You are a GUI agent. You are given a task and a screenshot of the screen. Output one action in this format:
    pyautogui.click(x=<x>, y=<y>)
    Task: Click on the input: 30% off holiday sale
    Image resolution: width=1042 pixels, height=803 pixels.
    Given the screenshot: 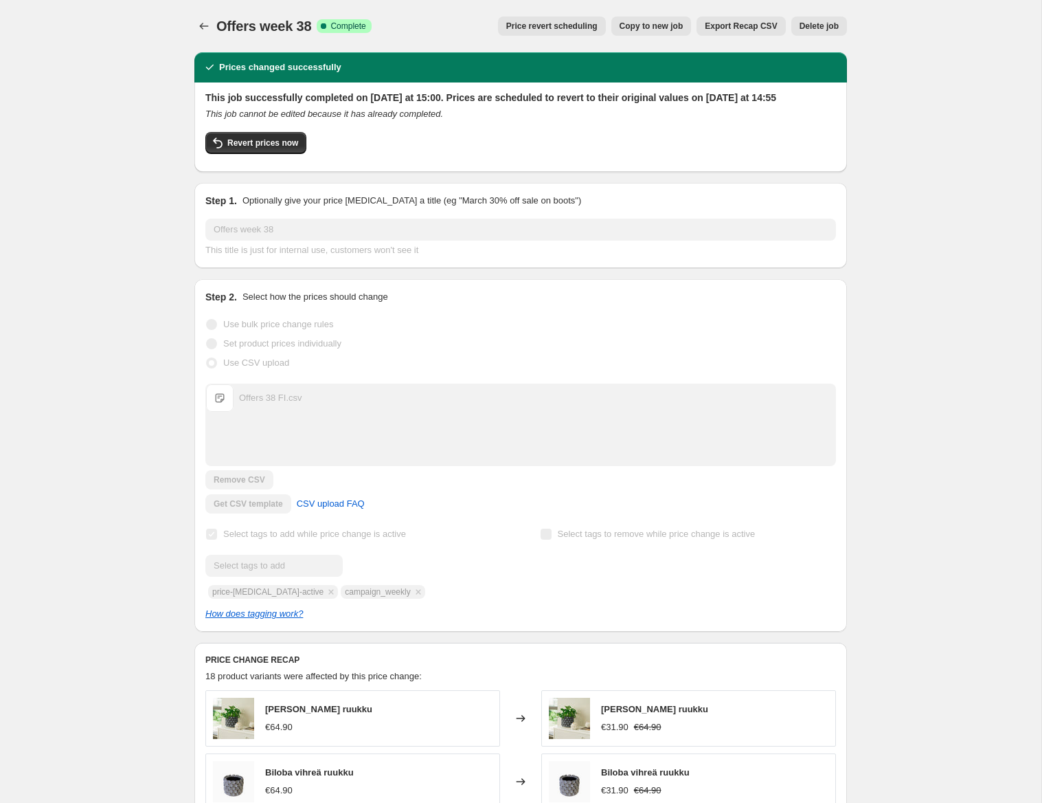 What is the action you would take?
    pyautogui.click(x=521, y=229)
    